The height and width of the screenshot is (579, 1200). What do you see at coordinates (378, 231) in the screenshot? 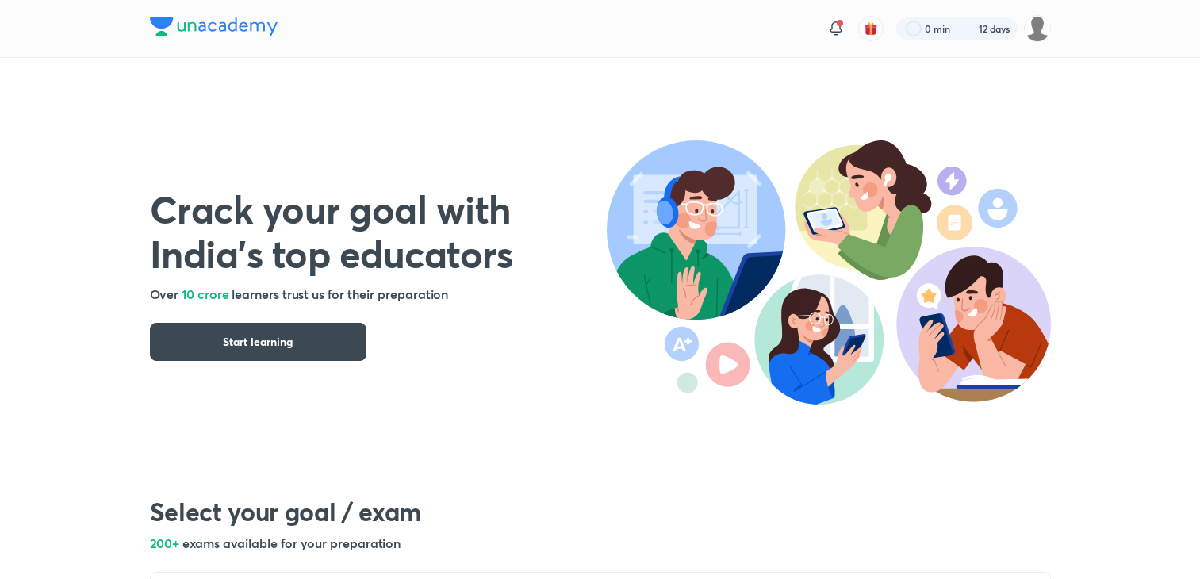
I see `h1: Crack your goal with India’s top educators` at bounding box center [378, 231].